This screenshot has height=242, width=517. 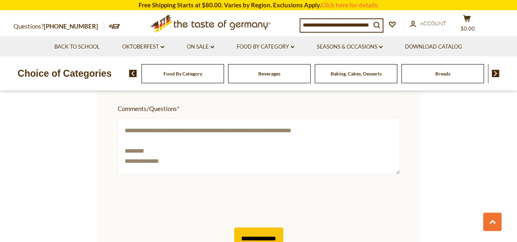 What do you see at coordinates (442, 74) in the screenshot?
I see `span: Breads` at bounding box center [442, 74].